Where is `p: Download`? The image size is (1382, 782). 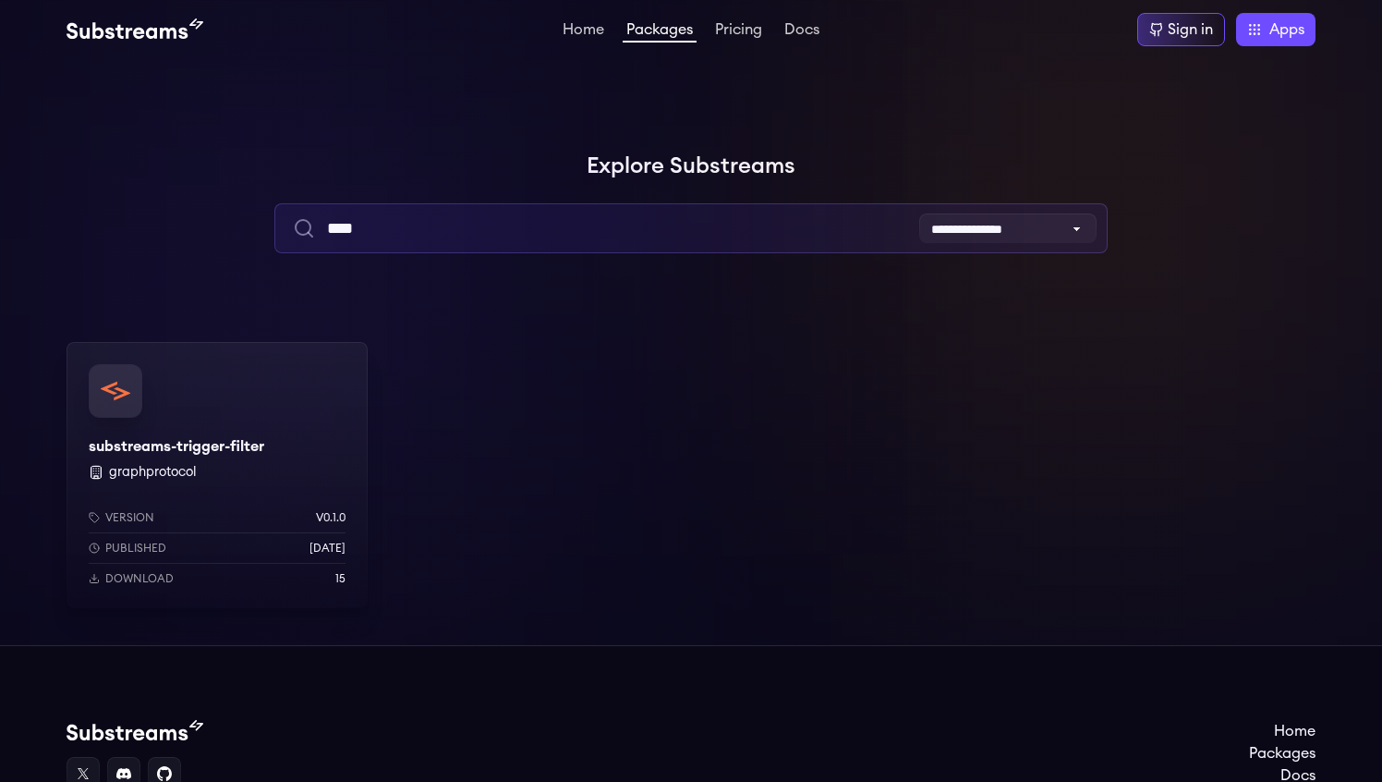 p: Download is located at coordinates (140, 578).